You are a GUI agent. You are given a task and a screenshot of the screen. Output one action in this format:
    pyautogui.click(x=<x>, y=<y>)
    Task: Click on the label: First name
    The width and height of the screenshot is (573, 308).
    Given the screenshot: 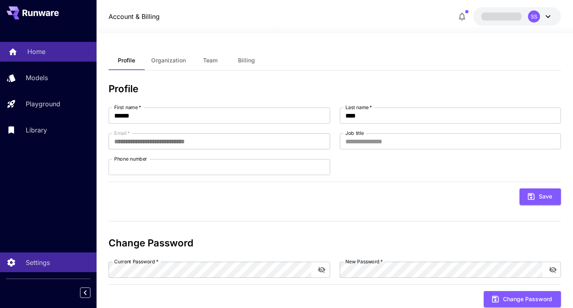 What is the action you would take?
    pyautogui.click(x=128, y=107)
    